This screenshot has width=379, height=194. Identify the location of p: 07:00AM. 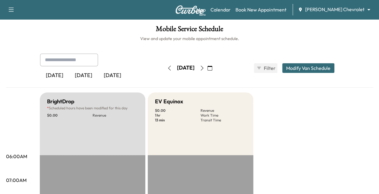
(16, 180).